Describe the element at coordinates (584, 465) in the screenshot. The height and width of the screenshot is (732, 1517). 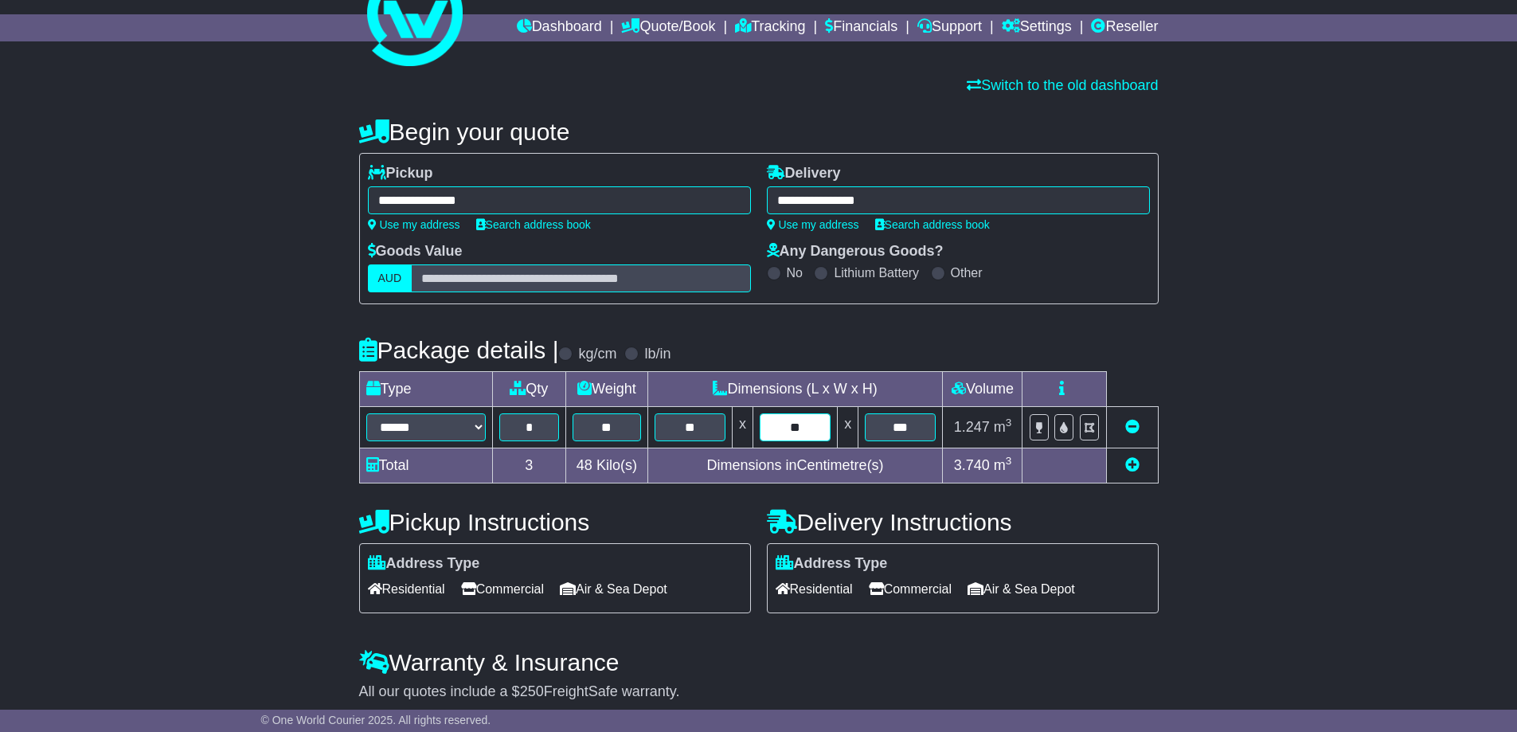
I see `span: 48` at that location.